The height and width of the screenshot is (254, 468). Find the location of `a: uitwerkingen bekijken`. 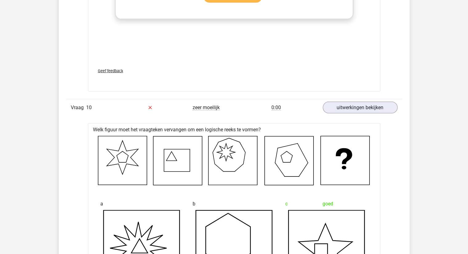

a: uitwerkingen bekijken is located at coordinates (360, 108).